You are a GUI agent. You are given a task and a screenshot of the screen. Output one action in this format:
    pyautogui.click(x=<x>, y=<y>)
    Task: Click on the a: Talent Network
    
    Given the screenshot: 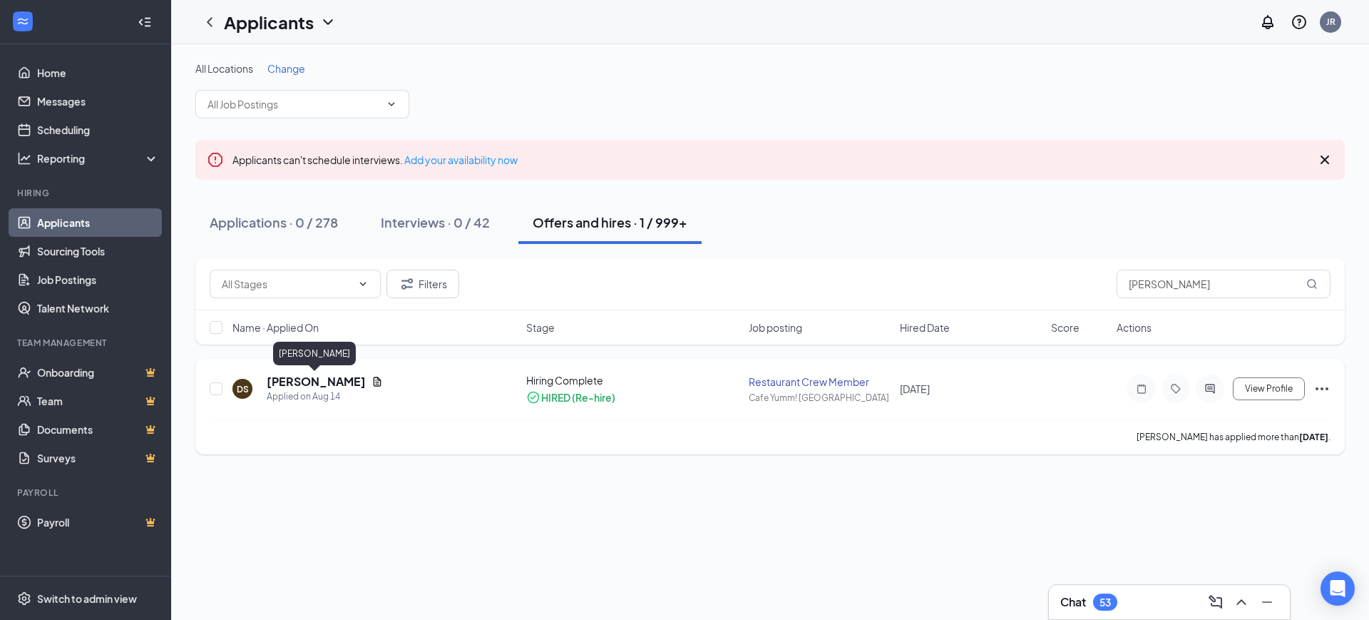 What is the action you would take?
    pyautogui.click(x=98, y=308)
    